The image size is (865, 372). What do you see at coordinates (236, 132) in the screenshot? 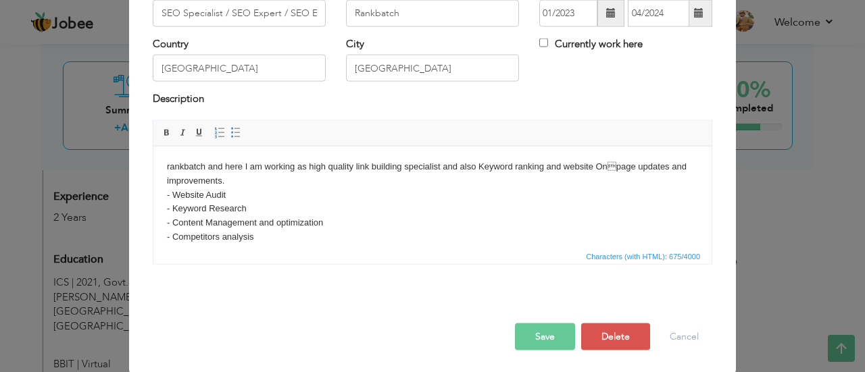
I see `a: Insert/Remove Bulleted List` at bounding box center [236, 132].